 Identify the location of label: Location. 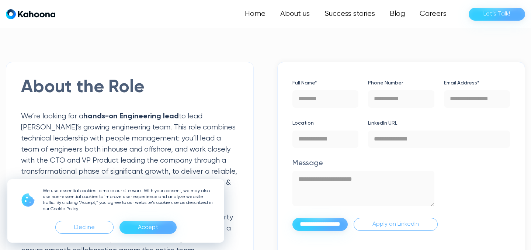
(326, 123).